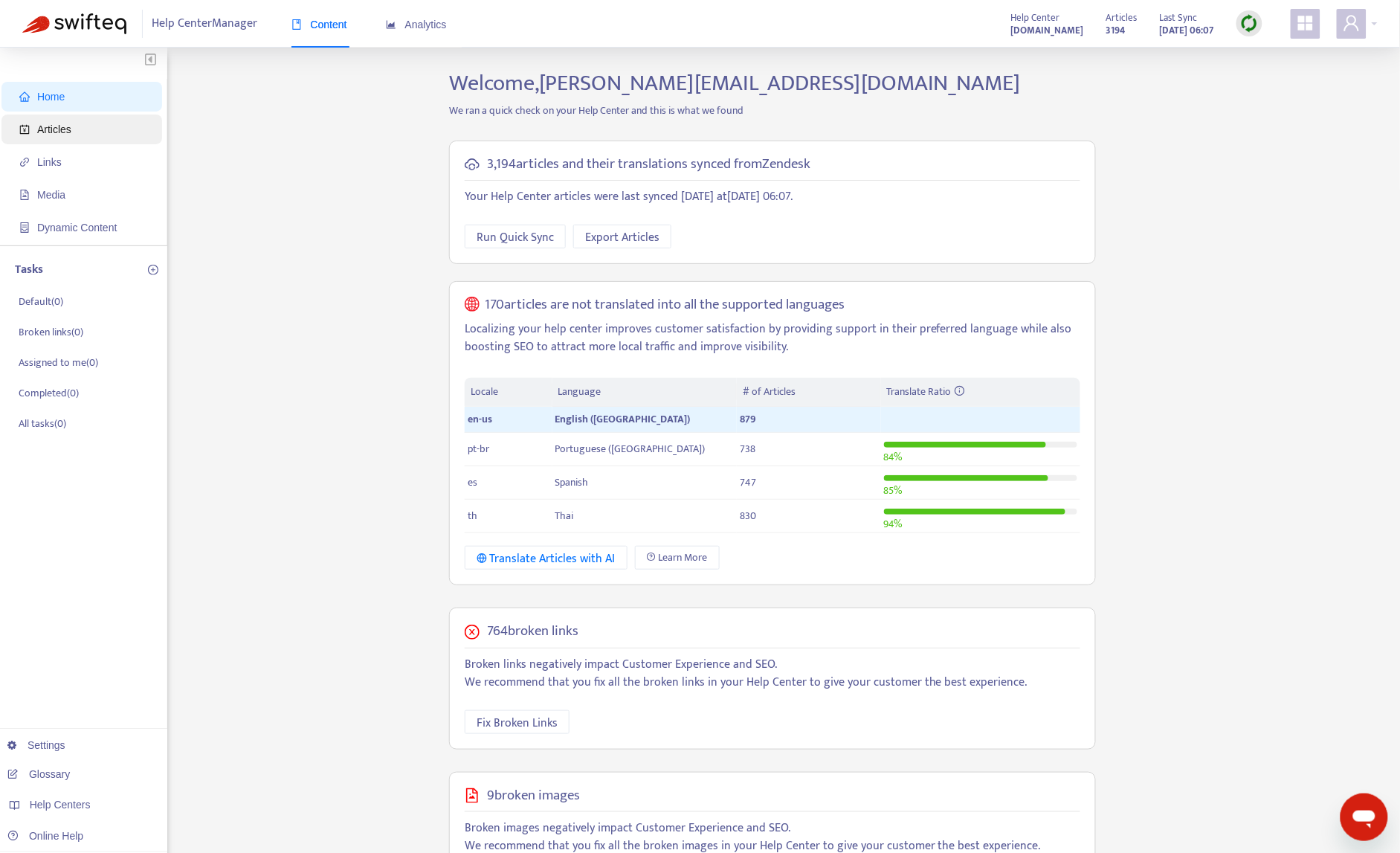  What do you see at coordinates (478, 449) in the screenshot?
I see `span: pt-br` at bounding box center [478, 449].